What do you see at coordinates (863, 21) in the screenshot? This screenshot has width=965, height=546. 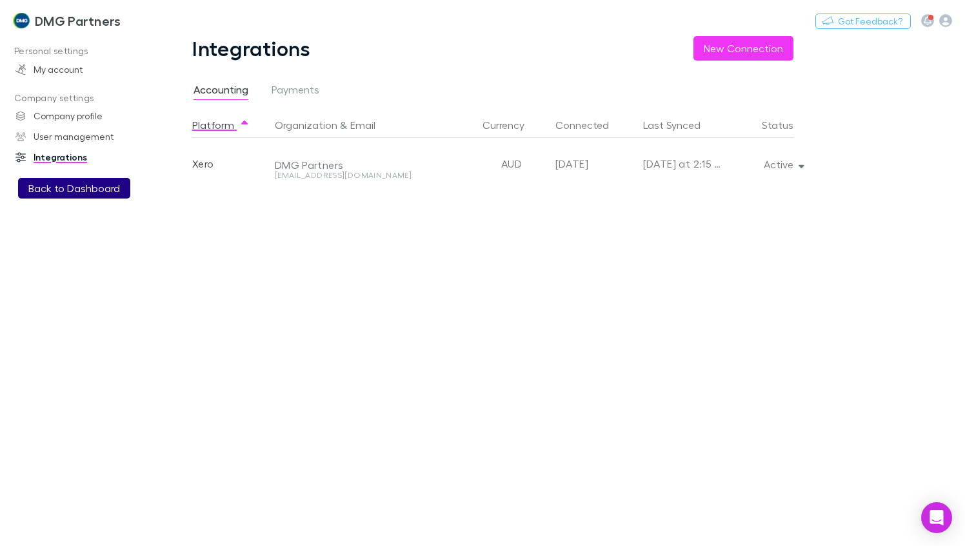 I see `button: Got Feedback?` at bounding box center [863, 21].